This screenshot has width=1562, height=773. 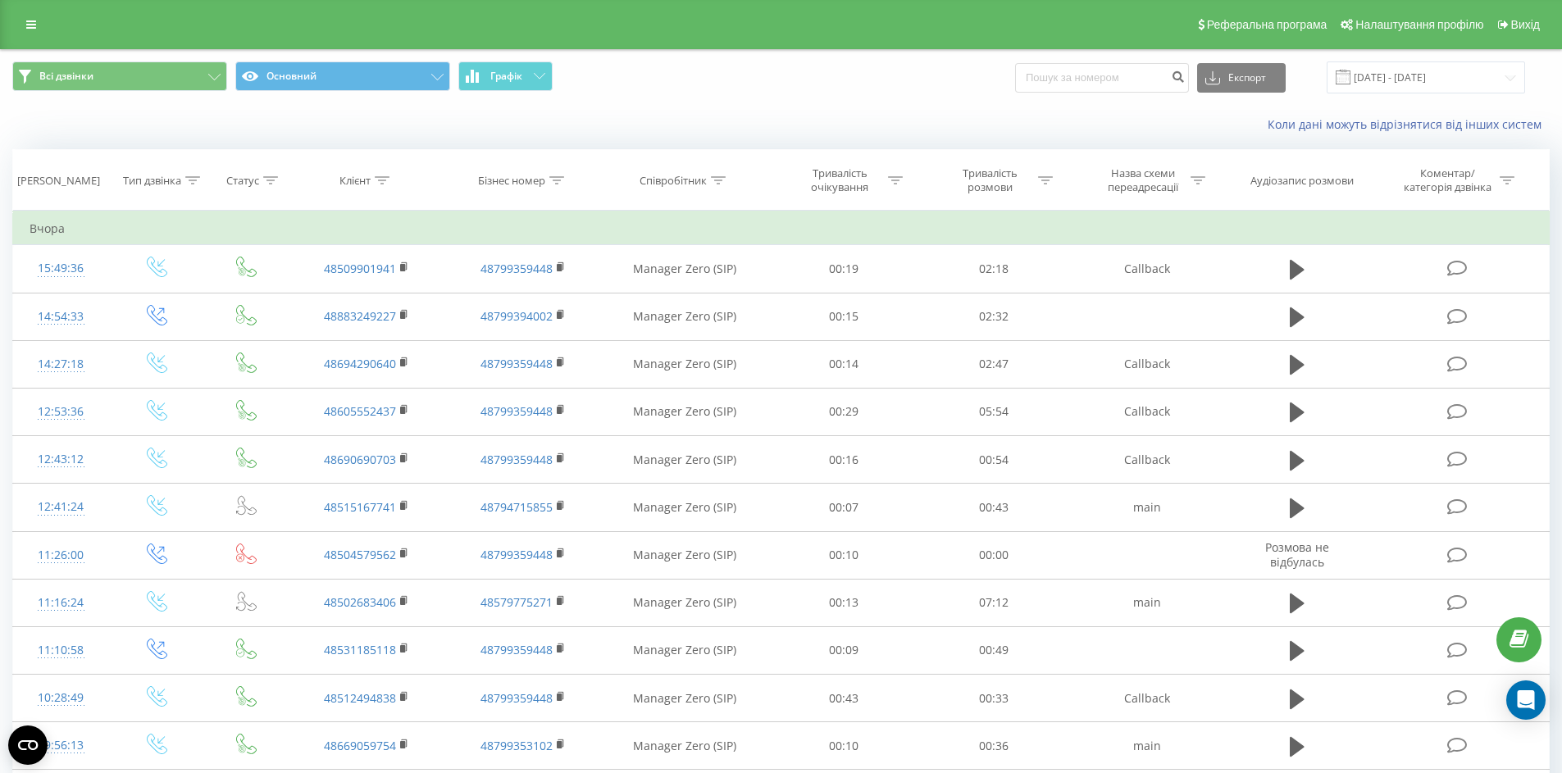 I want to click on div: 14:27:18, so click(x=61, y=364).